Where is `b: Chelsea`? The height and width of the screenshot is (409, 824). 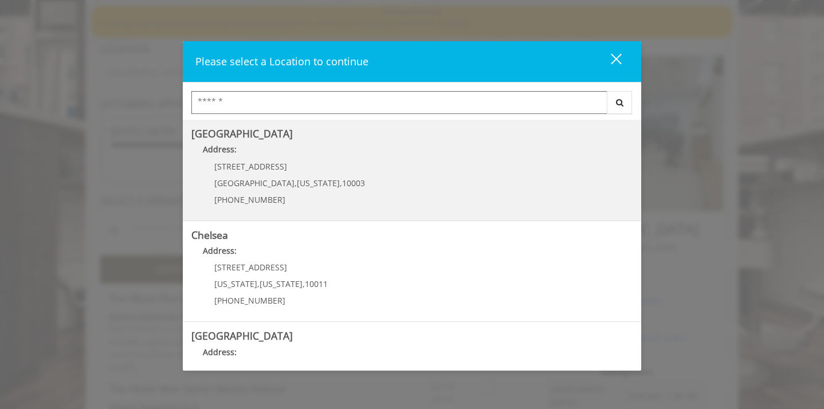 b: Chelsea is located at coordinates (210, 235).